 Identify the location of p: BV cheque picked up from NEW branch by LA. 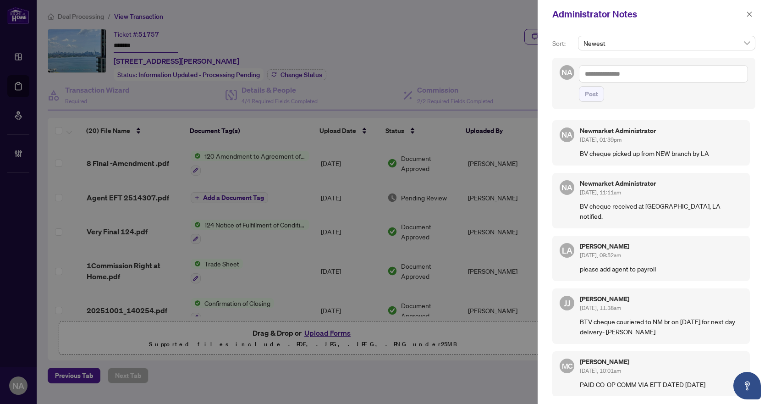
(661, 153).